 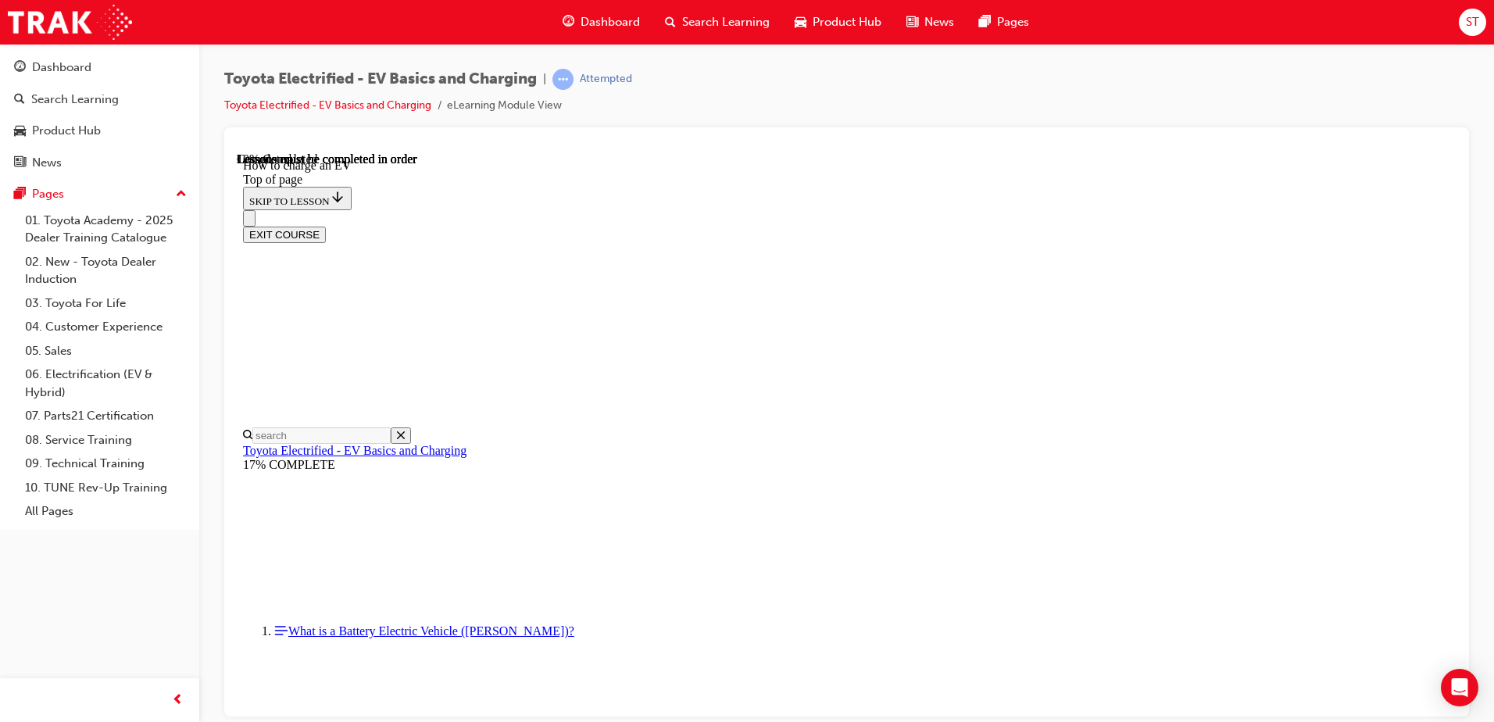 What do you see at coordinates (930, 22) in the screenshot?
I see `a: news-iconNews` at bounding box center [930, 22].